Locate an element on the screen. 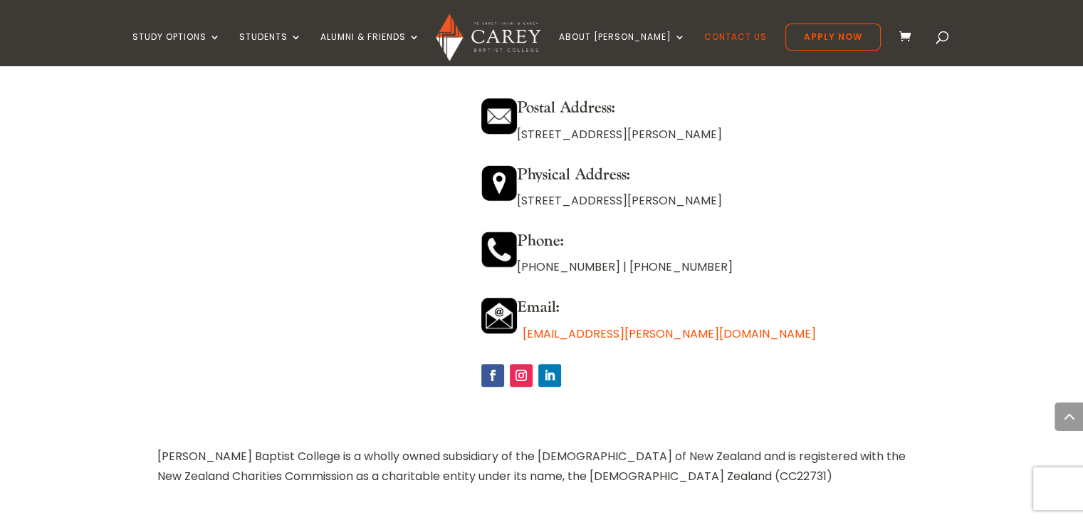 The height and width of the screenshot is (520, 1083). a: Follow on Instagram is located at coordinates (521, 375).